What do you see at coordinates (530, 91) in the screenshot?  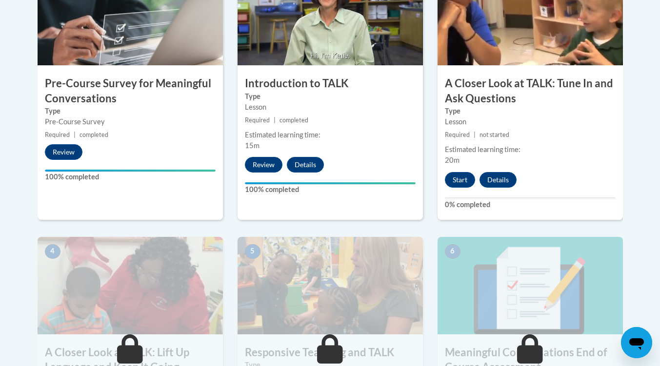 I see `h3: A Closer Look at TALK: Tune In and Ask Questions` at bounding box center [530, 91].